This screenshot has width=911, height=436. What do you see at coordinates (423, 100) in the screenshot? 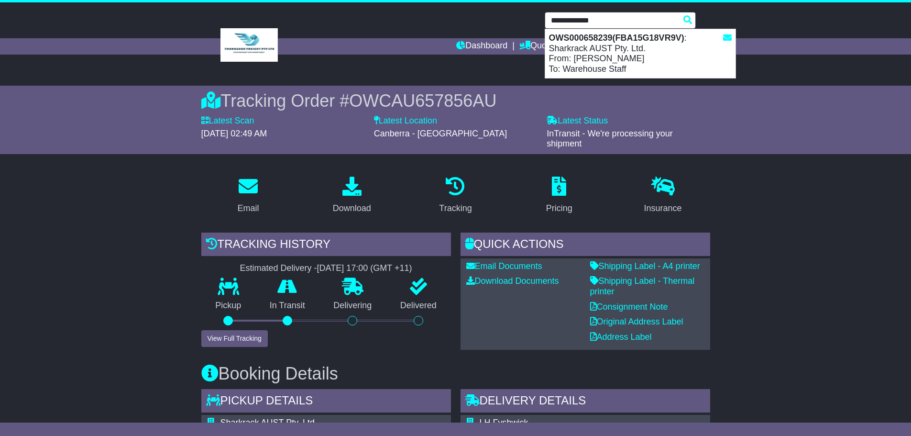
I see `span: OWCAU657856AU` at bounding box center [423, 100].